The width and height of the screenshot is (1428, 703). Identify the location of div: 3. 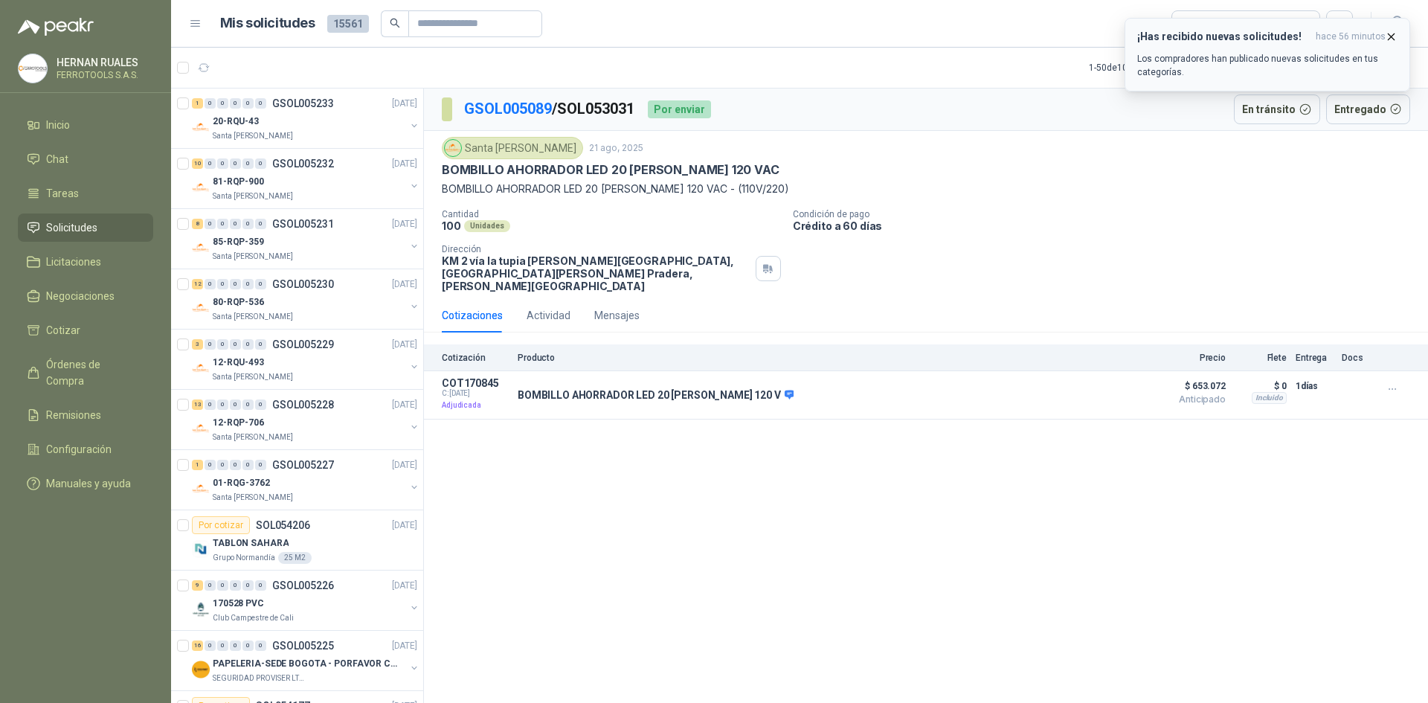
(197, 344).